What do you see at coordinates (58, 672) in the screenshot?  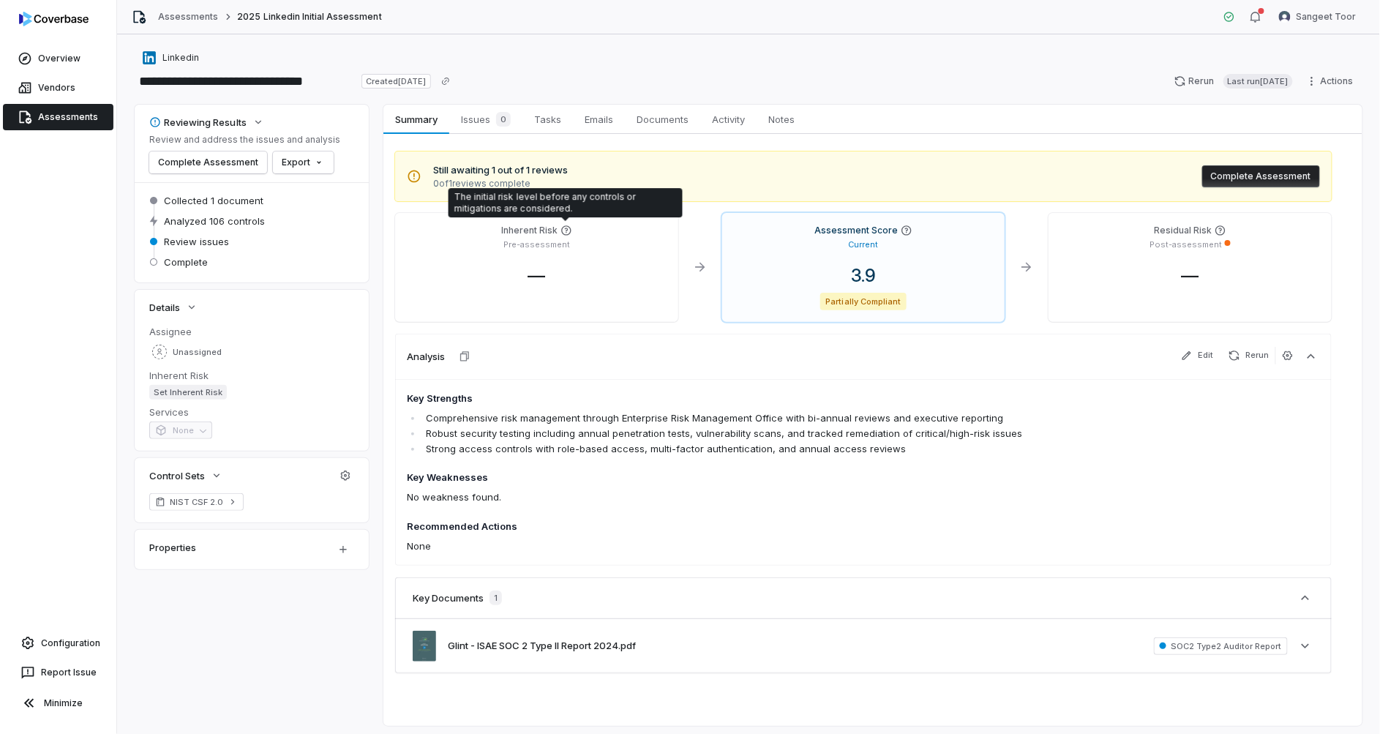 I see `button: Report Issue` at bounding box center [58, 672].